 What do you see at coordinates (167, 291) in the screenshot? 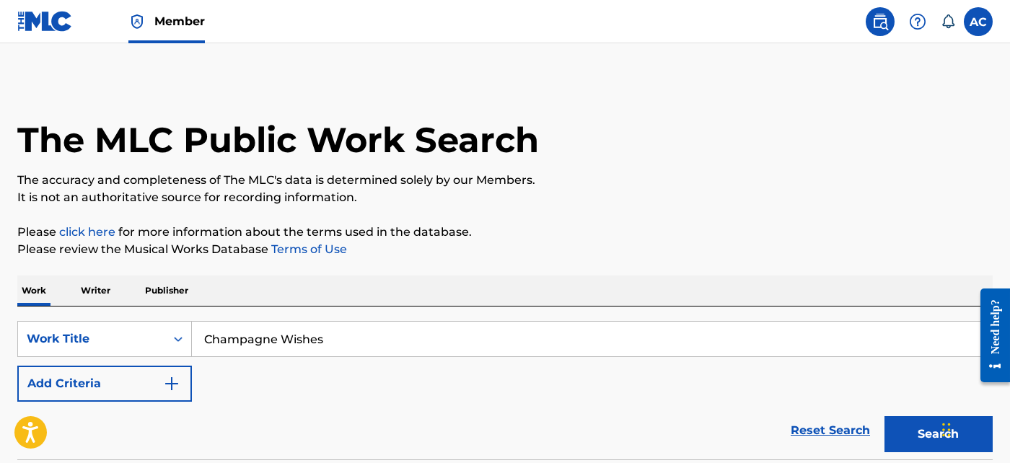
I see `p: Publisher` at bounding box center [167, 291].